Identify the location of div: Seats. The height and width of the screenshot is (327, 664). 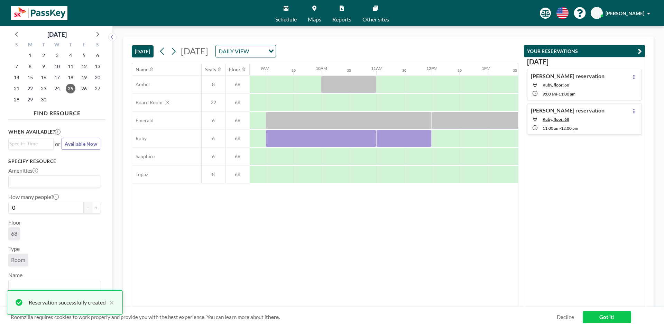
(211, 70).